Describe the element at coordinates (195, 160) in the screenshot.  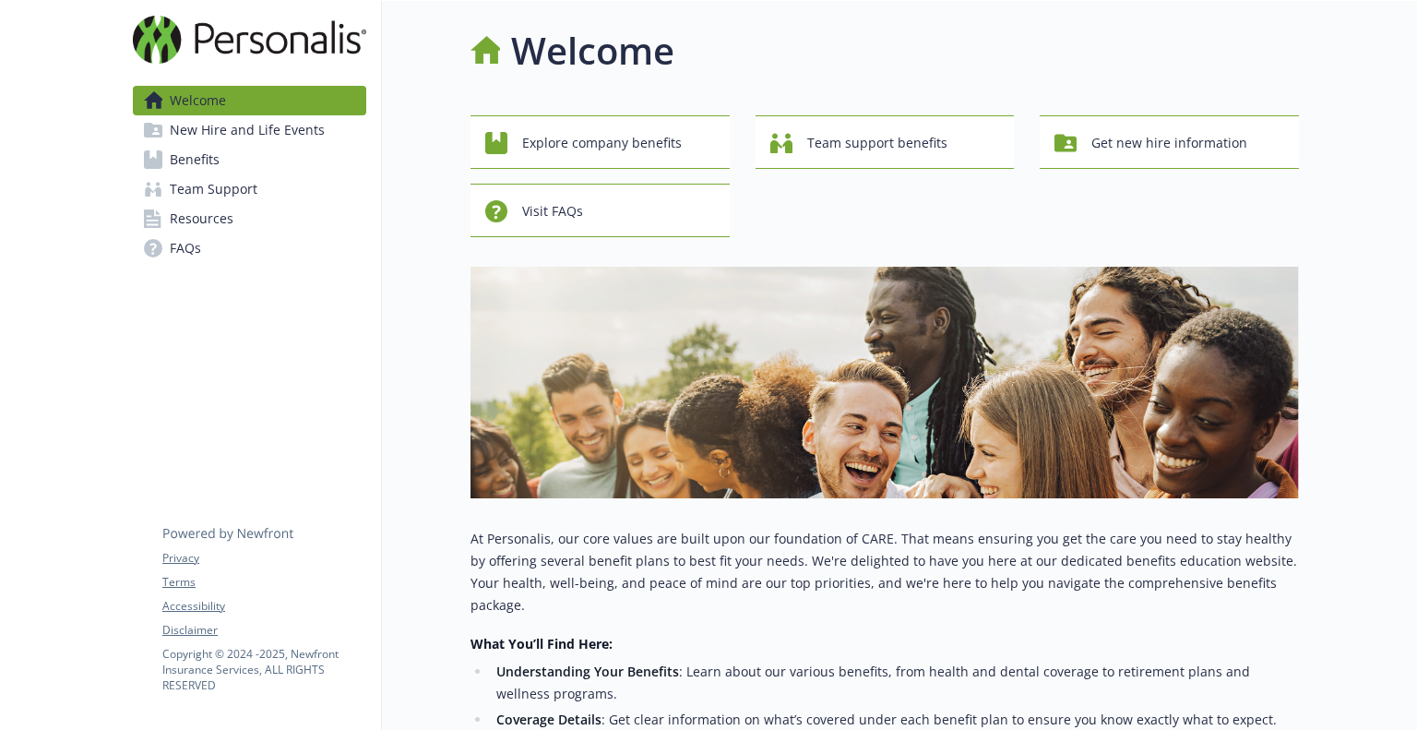
I see `span: Benefits` at that location.